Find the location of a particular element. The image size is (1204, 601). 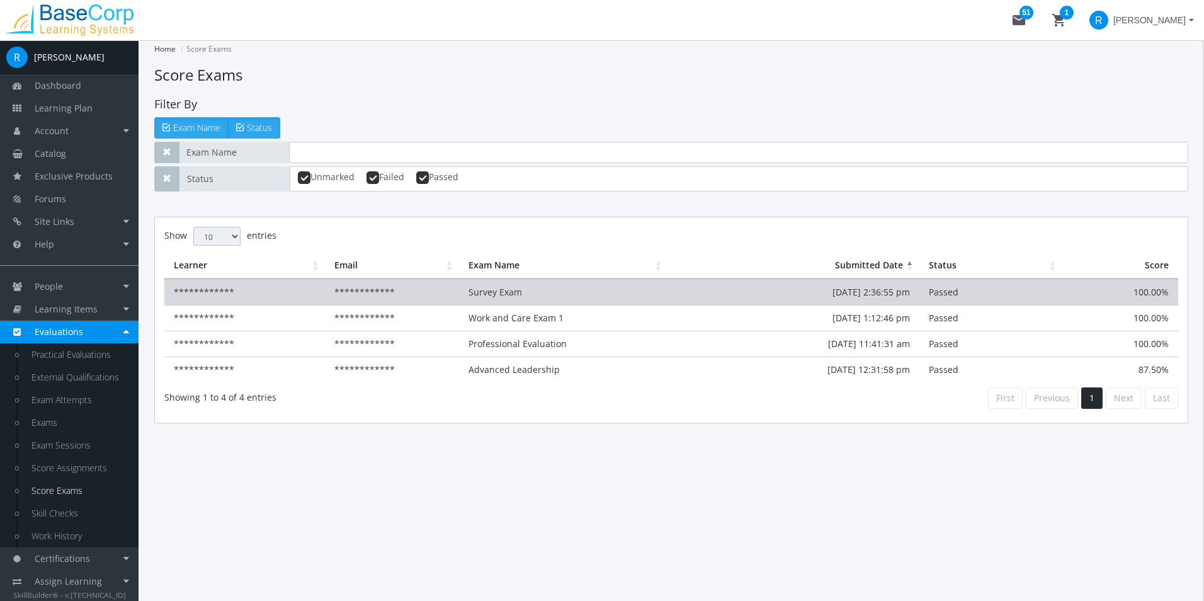

td: Survey Exam is located at coordinates (563, 291).